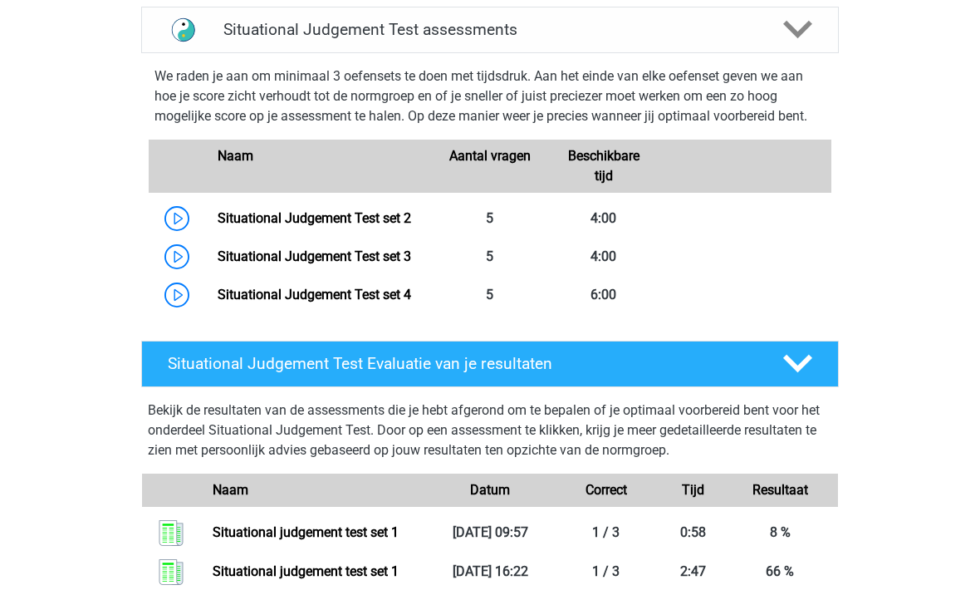  I want to click on div: Tijd, so click(694, 490).